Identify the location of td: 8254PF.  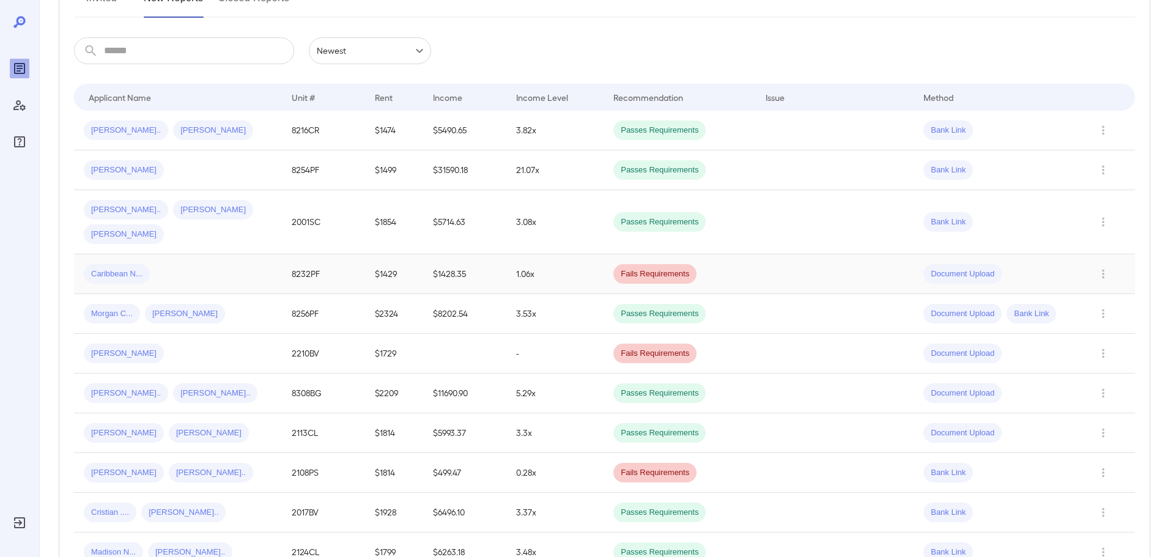
(324, 170).